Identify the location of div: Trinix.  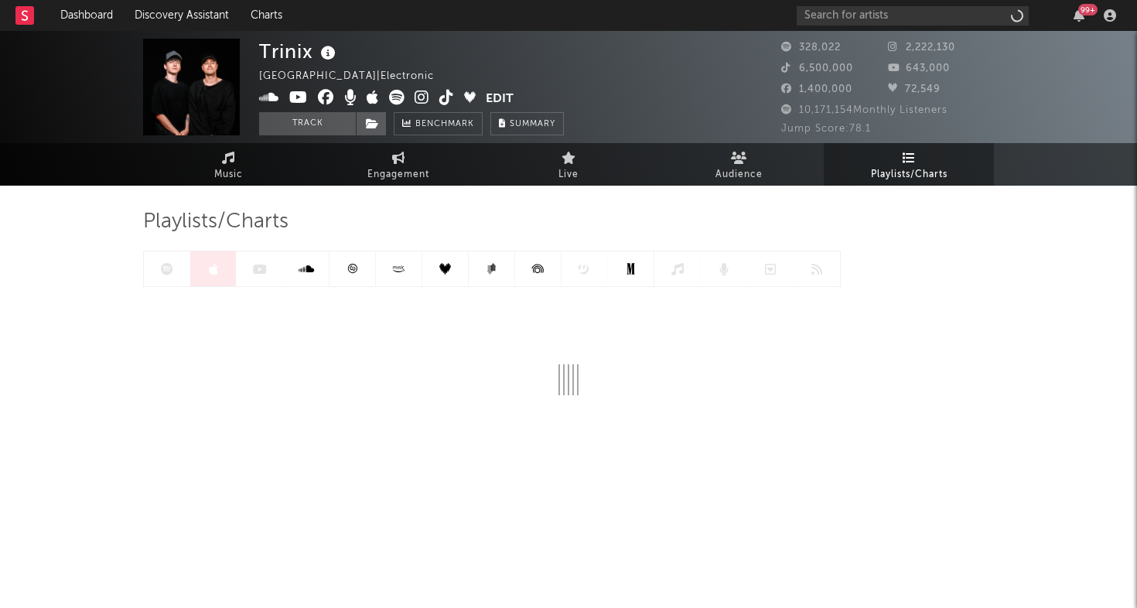
(299, 51).